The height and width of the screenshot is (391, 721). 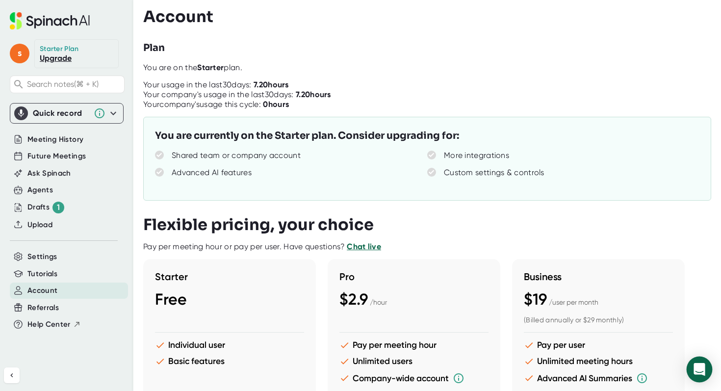 I want to click on li: Basic features, so click(x=230, y=361).